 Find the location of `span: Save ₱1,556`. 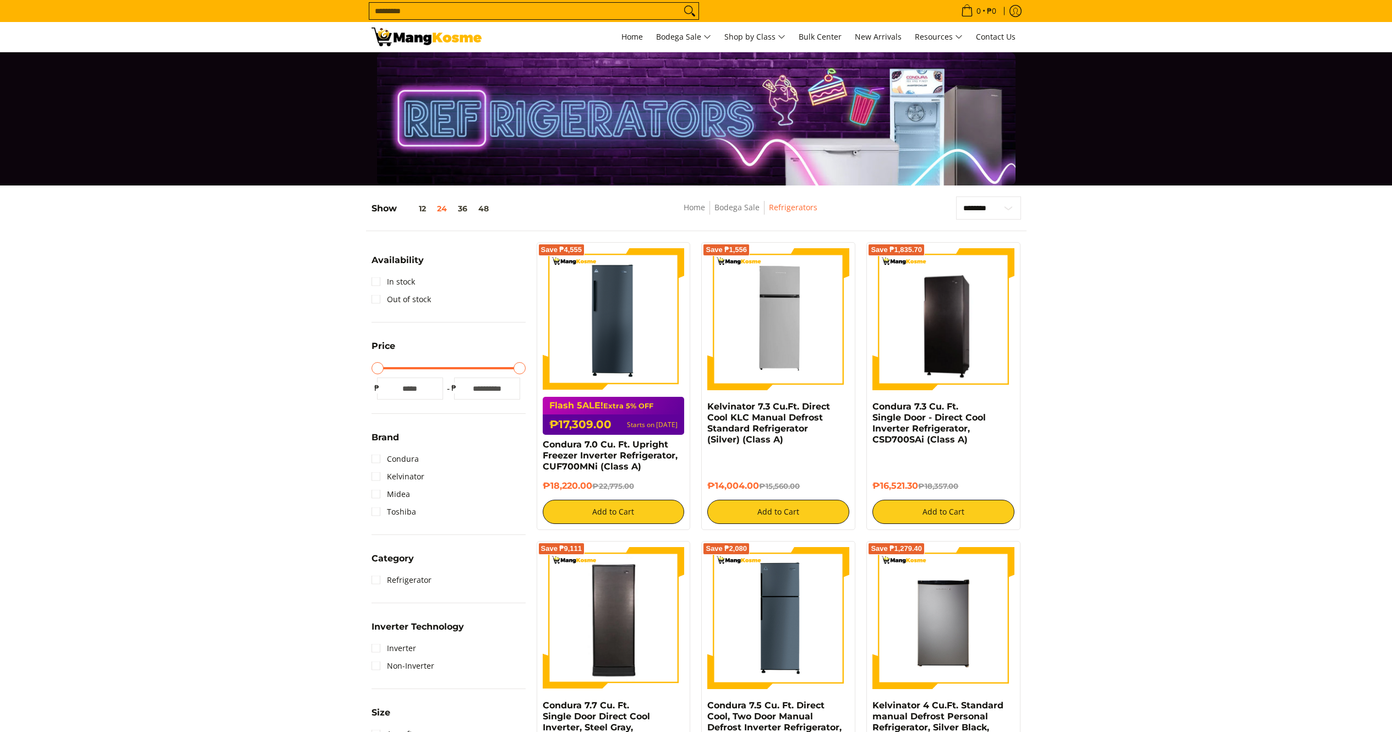

span: Save ₱1,556 is located at coordinates (726, 250).